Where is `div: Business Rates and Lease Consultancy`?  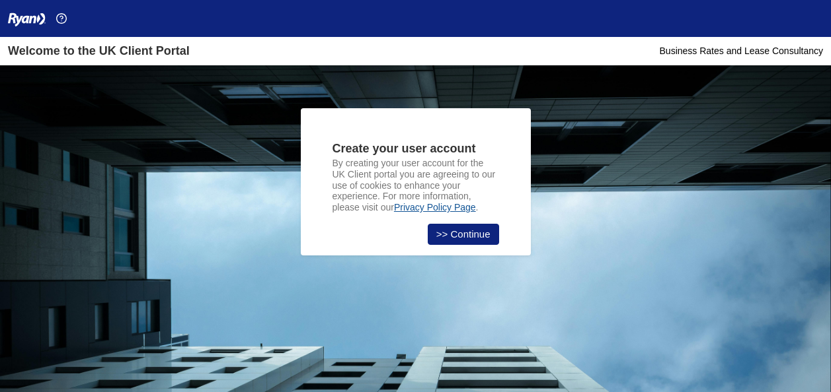 div: Business Rates and Lease Consultancy is located at coordinates (741, 51).